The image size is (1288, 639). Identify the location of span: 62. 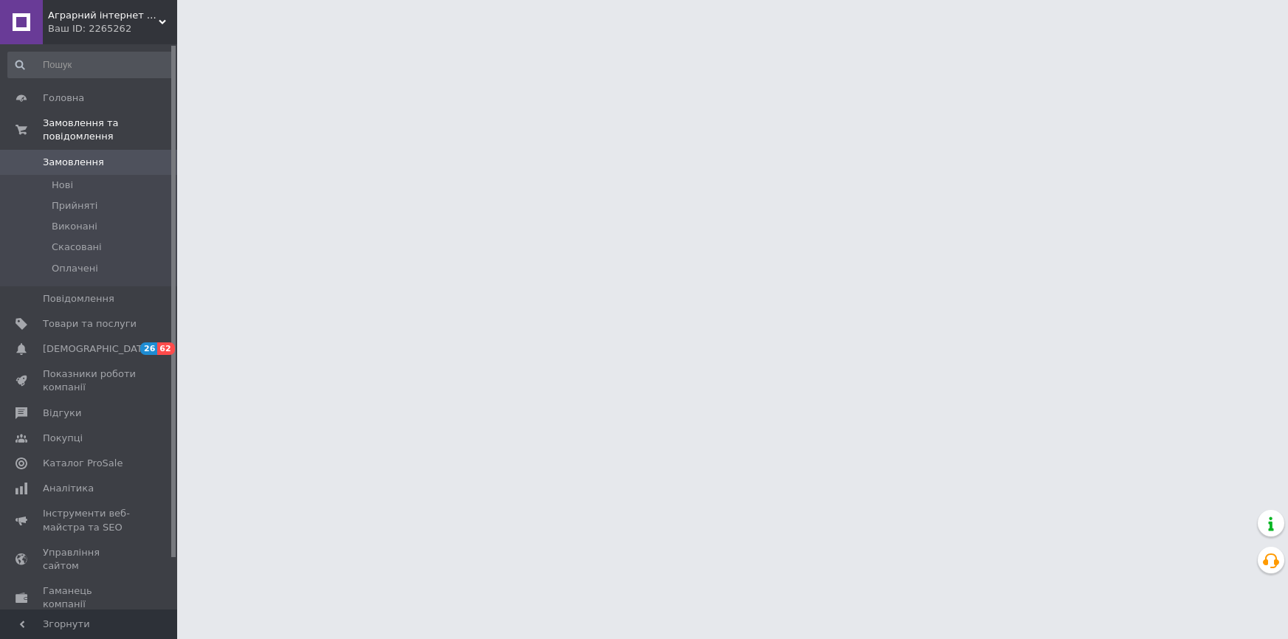
(165, 348).